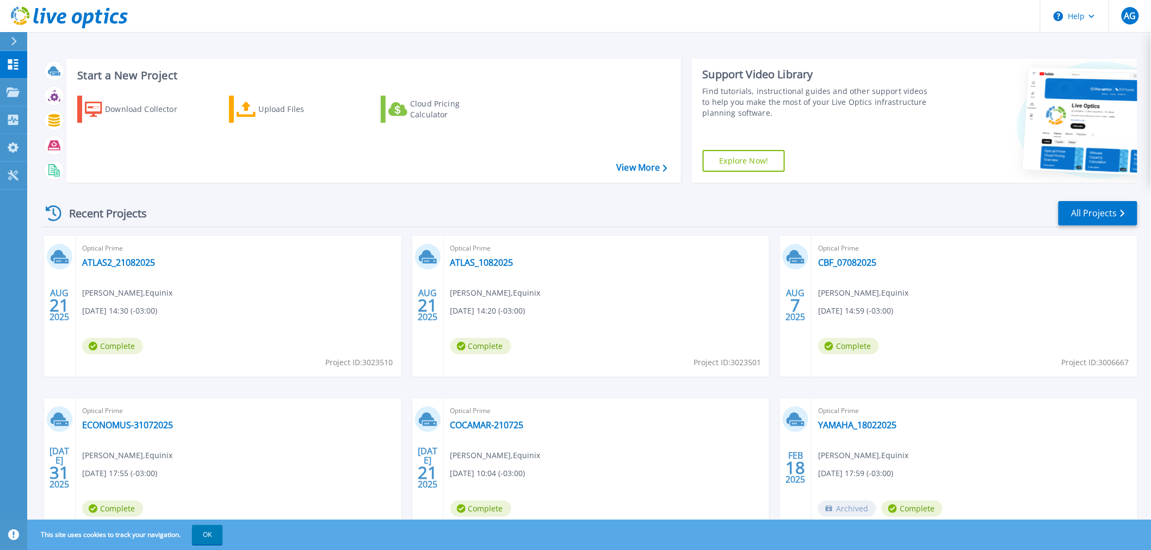  What do you see at coordinates (441, 109) in the screenshot?
I see `a: Cloud Pricing Calculator` at bounding box center [441, 109].